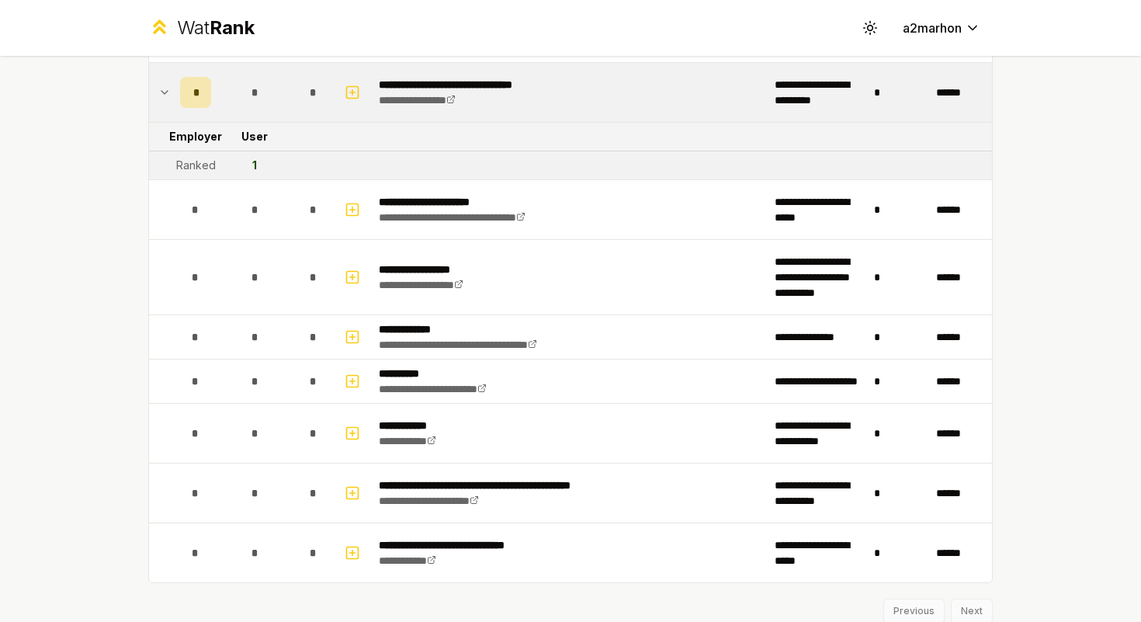  Describe the element at coordinates (255, 137) in the screenshot. I see `td: User` at that location.